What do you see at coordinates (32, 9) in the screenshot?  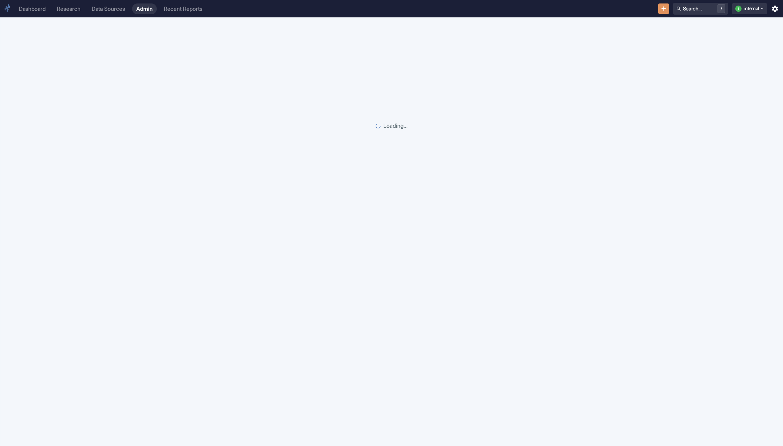 I see `a: Dashboard` at bounding box center [32, 9].